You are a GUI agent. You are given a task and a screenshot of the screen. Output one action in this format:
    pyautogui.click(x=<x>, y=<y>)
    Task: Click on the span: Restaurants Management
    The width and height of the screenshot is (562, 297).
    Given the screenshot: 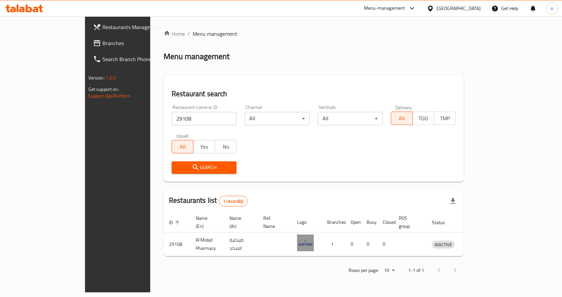 What is the action you would take?
    pyautogui.click(x=138, y=27)
    